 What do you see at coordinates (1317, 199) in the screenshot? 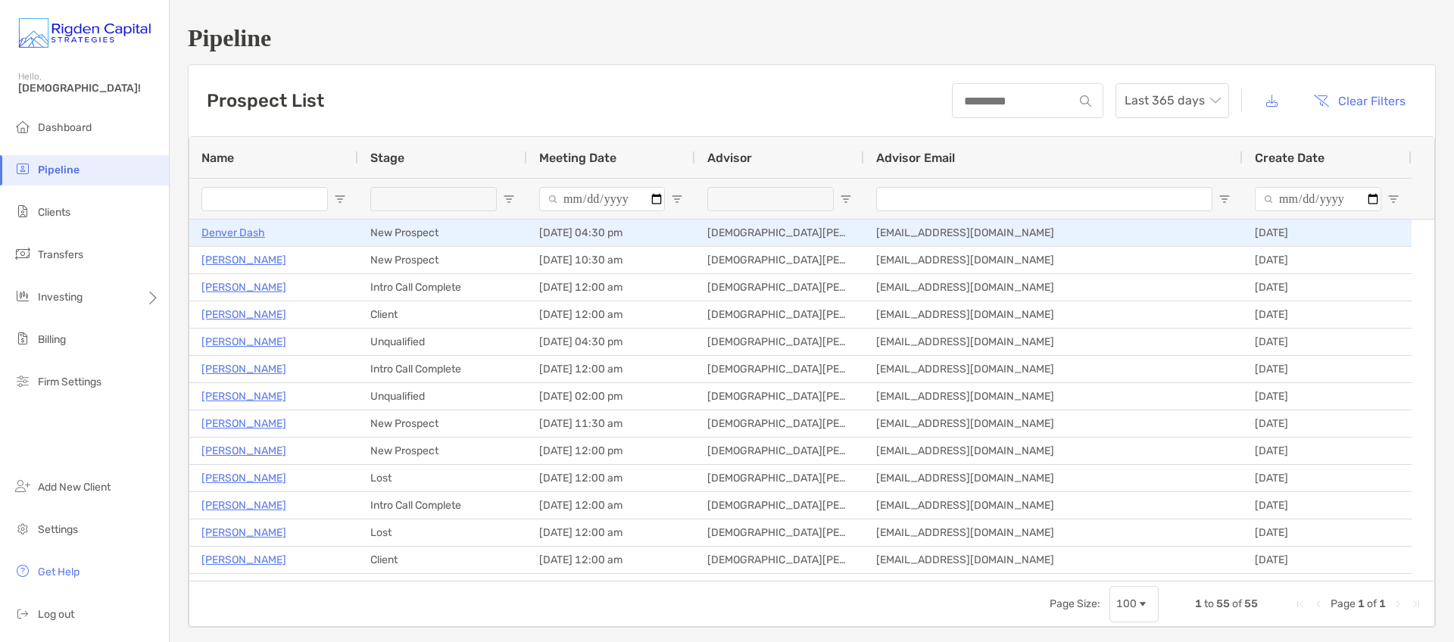
I see `input: Create Date Filter Input` at bounding box center [1317, 199].